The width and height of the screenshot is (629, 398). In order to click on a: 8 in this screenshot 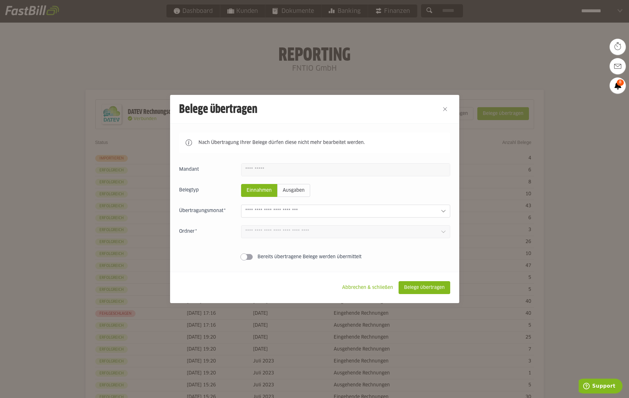, I will do `click(617, 85)`.